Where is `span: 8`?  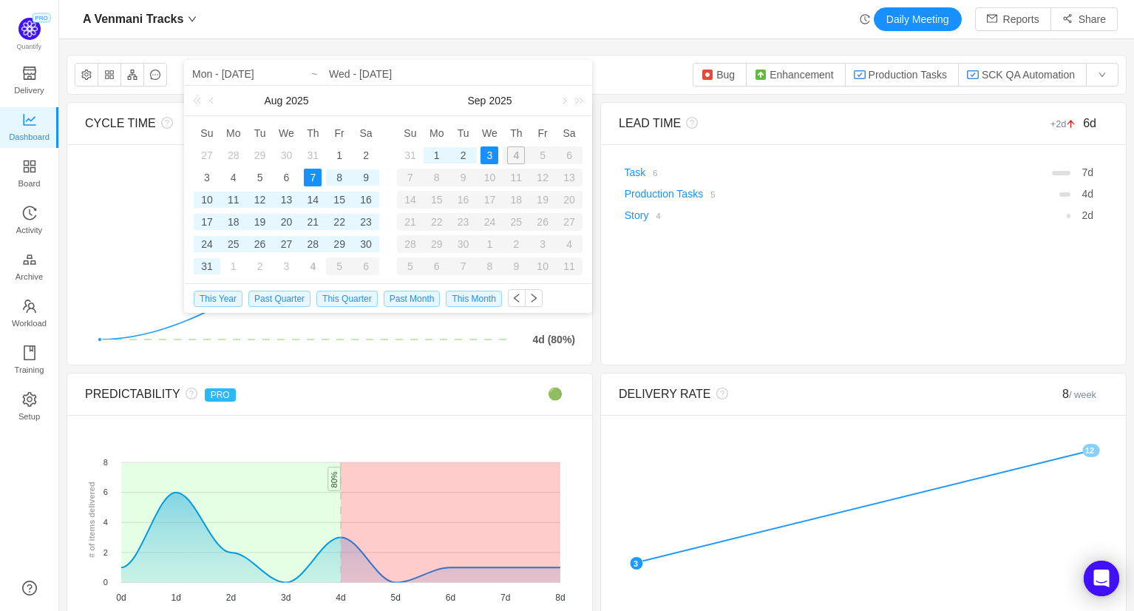
span: 8 is located at coordinates (1079, 393).